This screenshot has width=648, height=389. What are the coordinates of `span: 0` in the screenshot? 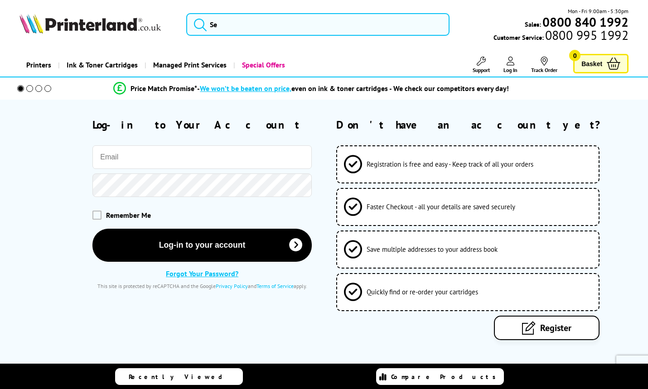 It's located at (574, 55).